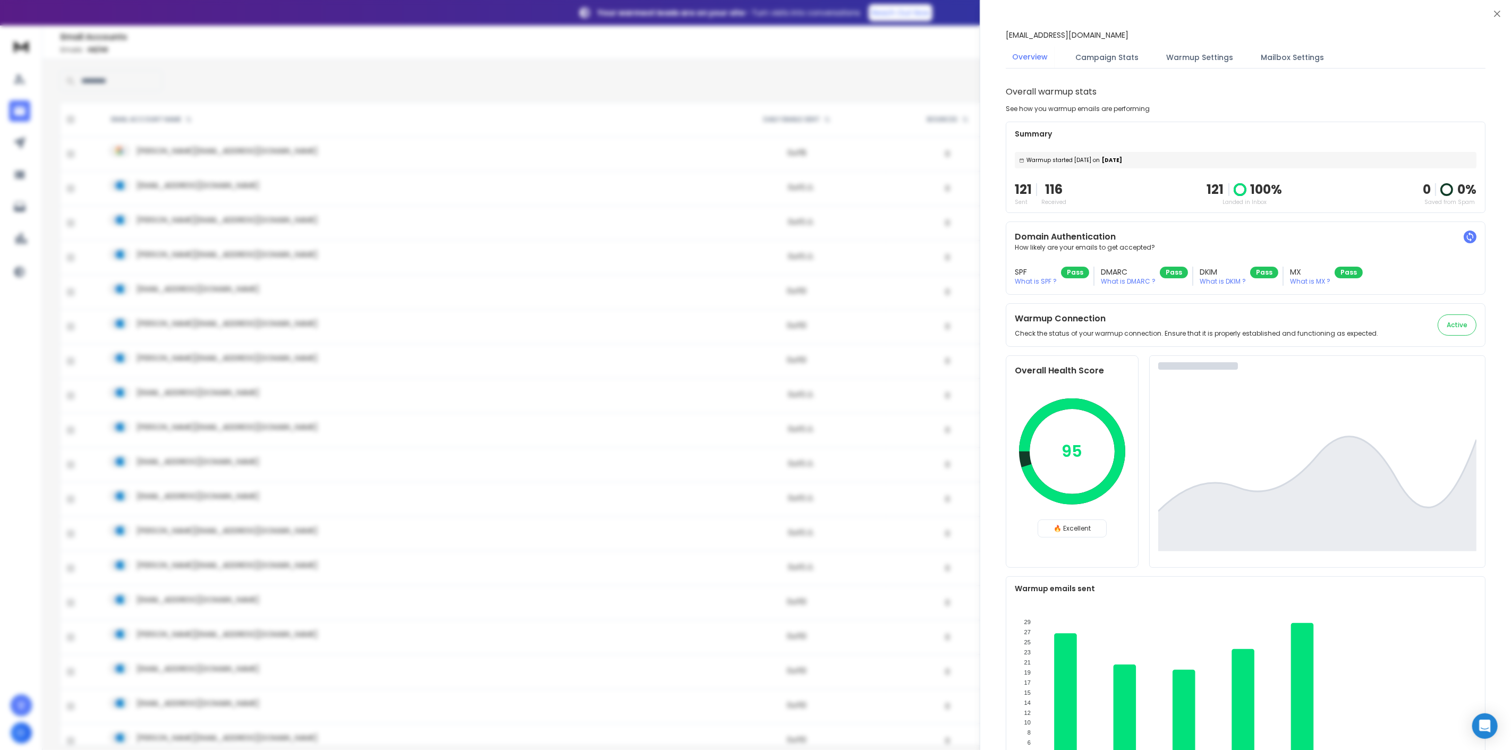 This screenshot has width=1511, height=750. I want to click on tspan: 10, so click(1027, 723).